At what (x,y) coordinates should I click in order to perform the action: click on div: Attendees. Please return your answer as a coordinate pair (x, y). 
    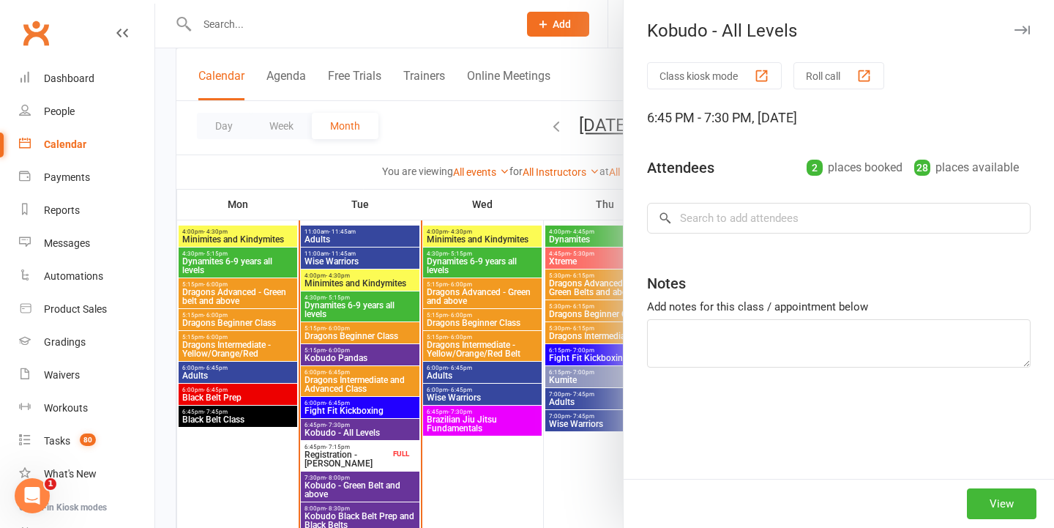
    Looking at the image, I should click on (681, 168).